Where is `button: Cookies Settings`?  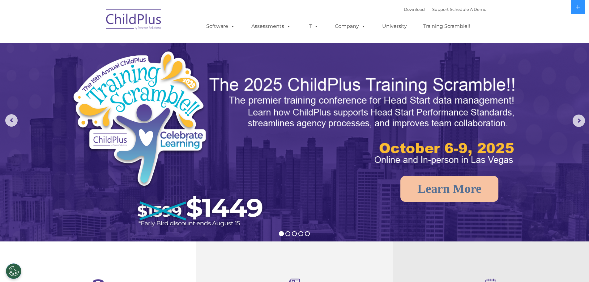
button: Cookies Settings is located at coordinates (14, 271).